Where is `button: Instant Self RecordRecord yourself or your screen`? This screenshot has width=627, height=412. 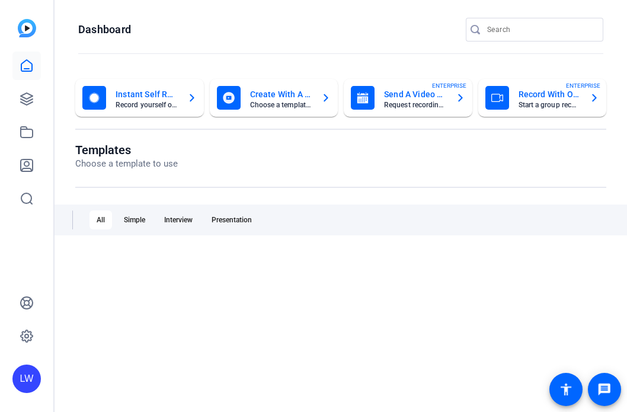
button: Instant Self RecordRecord yourself or your screen is located at coordinates (139, 98).